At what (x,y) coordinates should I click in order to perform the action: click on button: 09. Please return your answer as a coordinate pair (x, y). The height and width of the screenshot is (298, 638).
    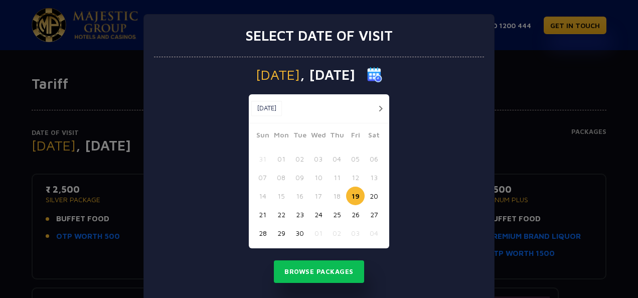
    Looking at the image, I should click on (300, 177).